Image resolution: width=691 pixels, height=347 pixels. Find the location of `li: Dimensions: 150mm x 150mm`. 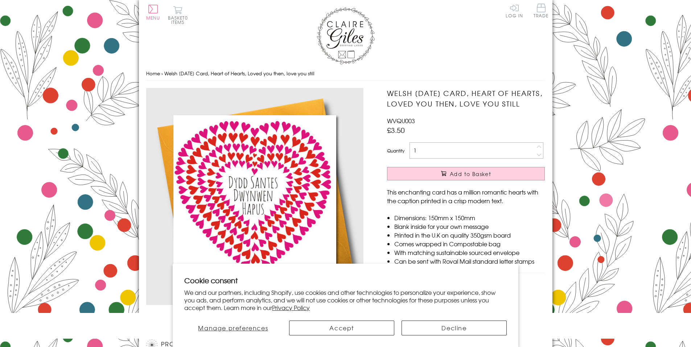

li: Dimensions: 150mm x 150mm is located at coordinates (469, 218).